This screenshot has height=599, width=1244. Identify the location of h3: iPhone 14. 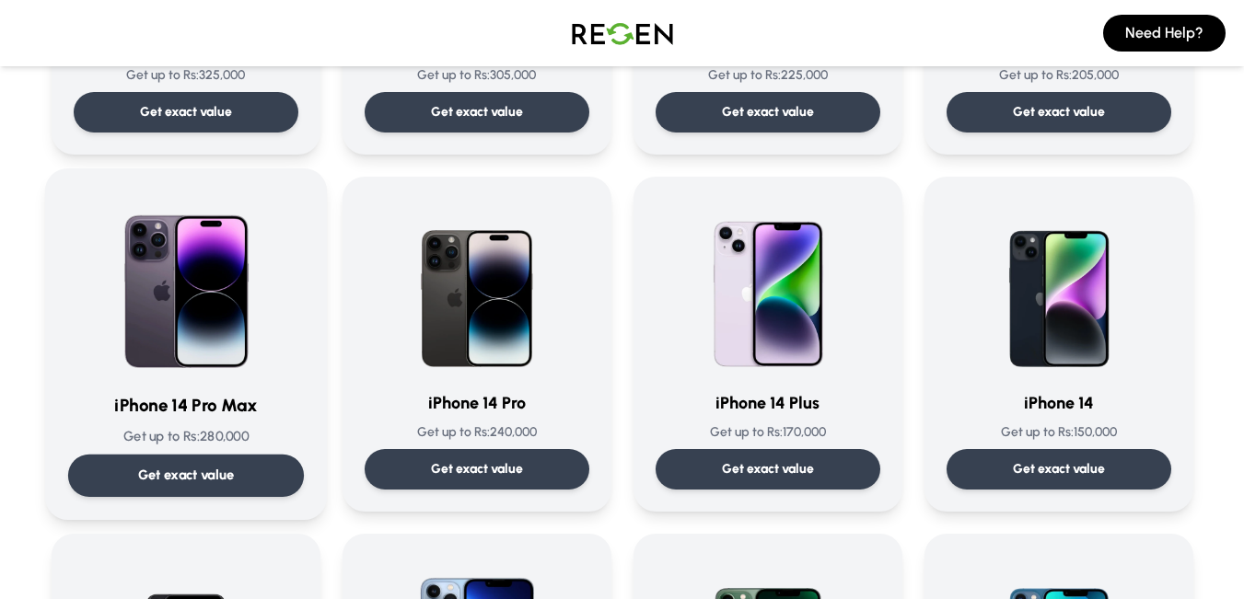
(1059, 403).